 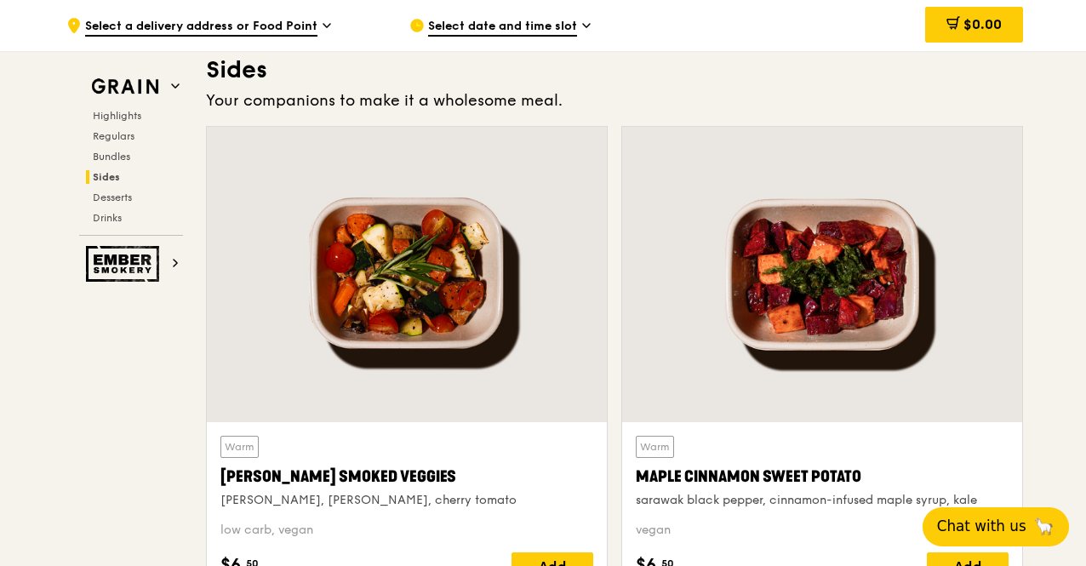 I want to click on span: Sides, so click(x=106, y=177).